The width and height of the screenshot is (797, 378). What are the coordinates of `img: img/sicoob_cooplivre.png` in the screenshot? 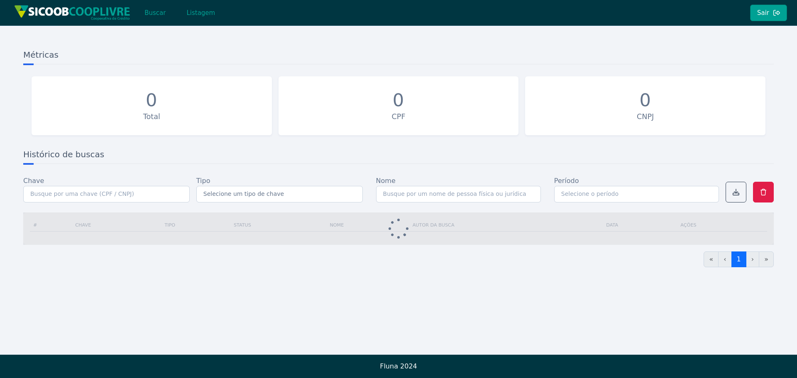 It's located at (72, 12).